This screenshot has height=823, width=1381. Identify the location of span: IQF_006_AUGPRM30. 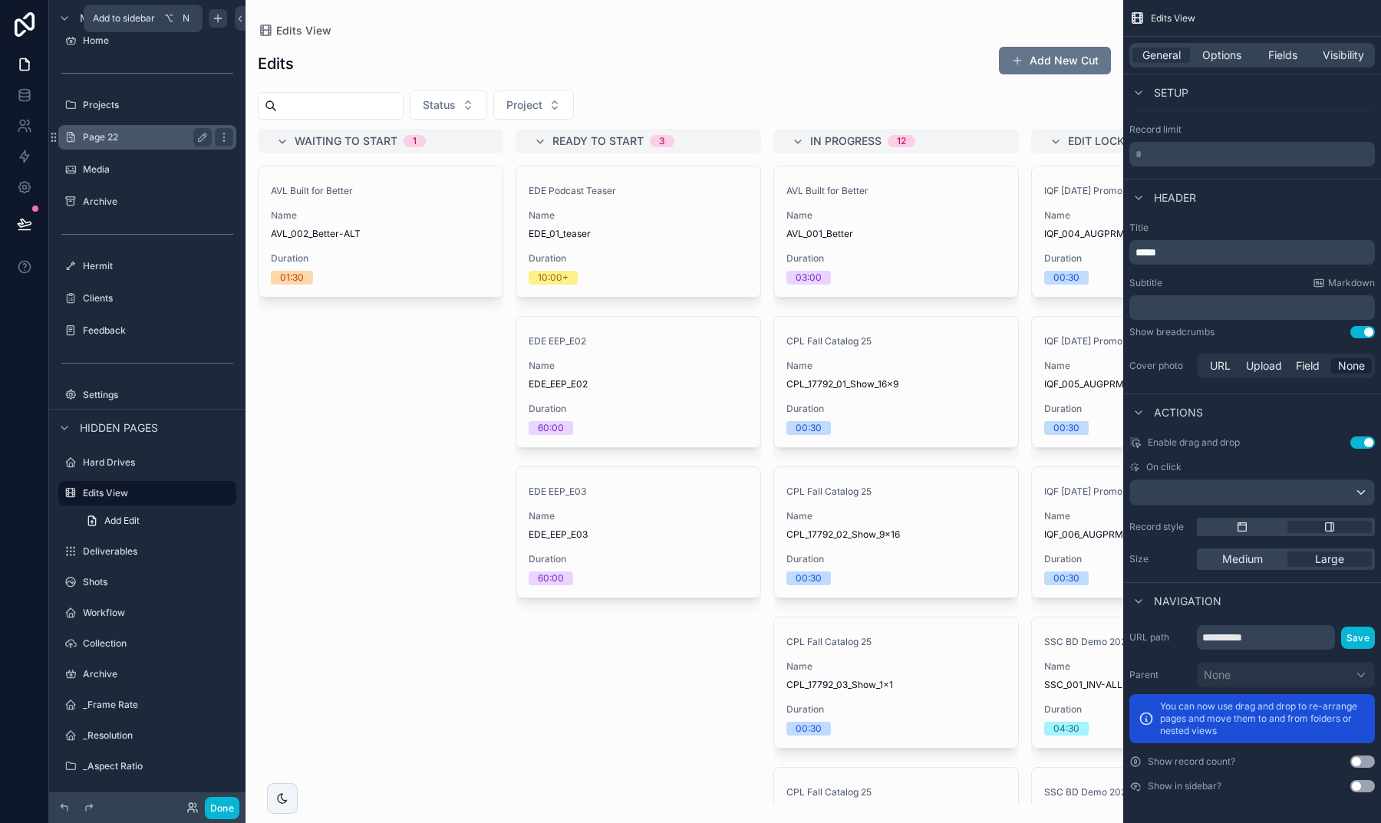
(1154, 535).